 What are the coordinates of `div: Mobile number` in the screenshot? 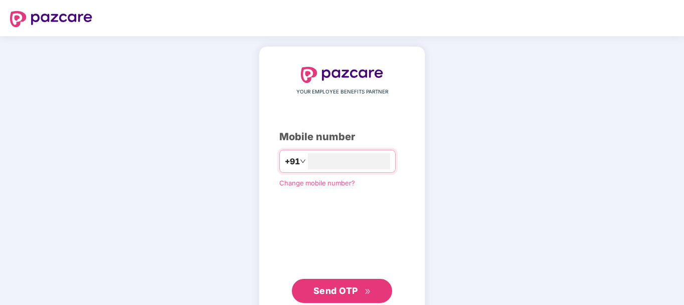 It's located at (342, 136).